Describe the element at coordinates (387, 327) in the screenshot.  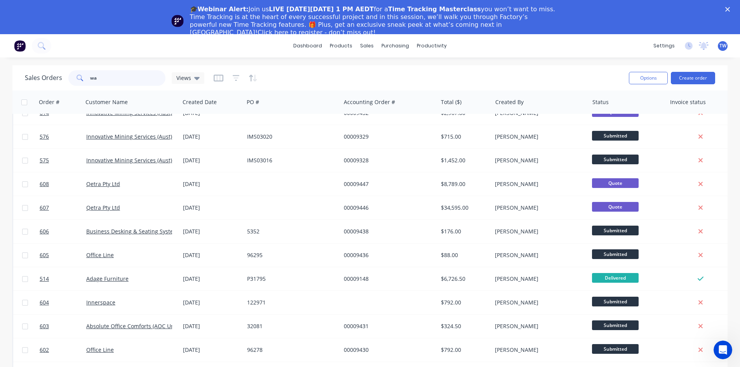
I see `div: 00009431` at that location.